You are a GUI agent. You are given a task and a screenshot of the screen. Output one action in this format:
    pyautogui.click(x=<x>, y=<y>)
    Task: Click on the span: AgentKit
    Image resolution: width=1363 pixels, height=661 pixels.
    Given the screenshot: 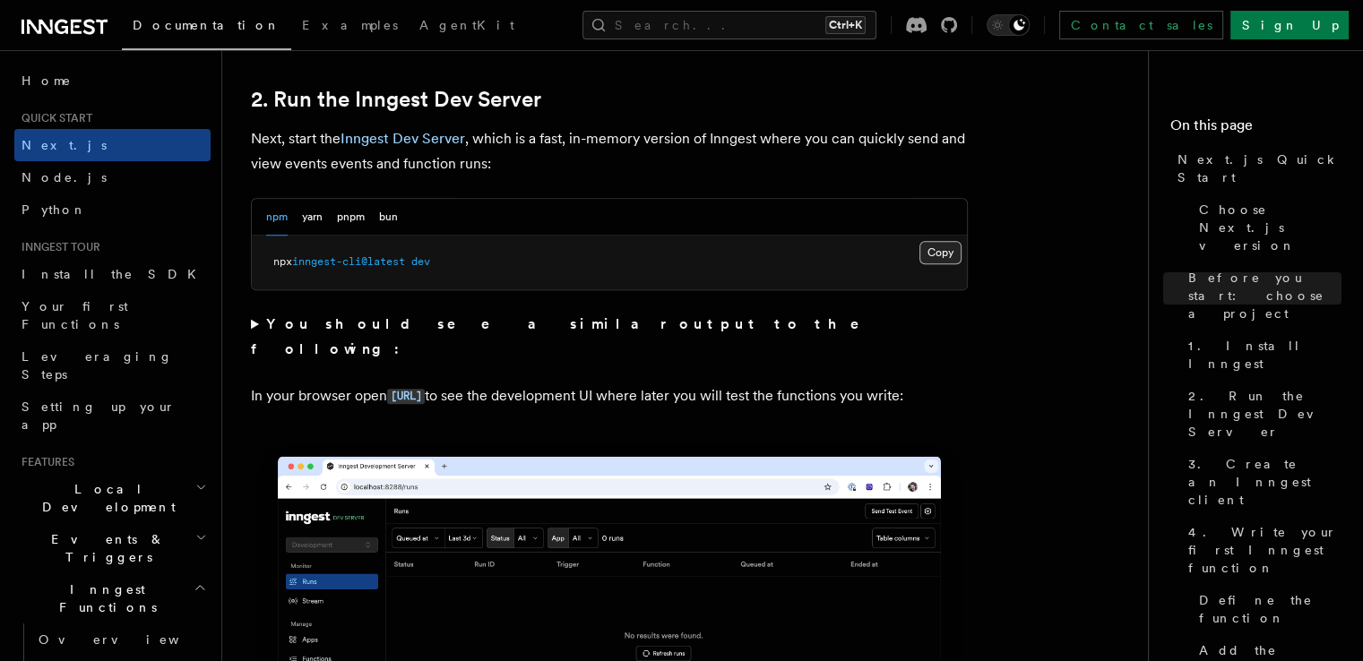 What is the action you would take?
    pyautogui.click(x=467, y=25)
    